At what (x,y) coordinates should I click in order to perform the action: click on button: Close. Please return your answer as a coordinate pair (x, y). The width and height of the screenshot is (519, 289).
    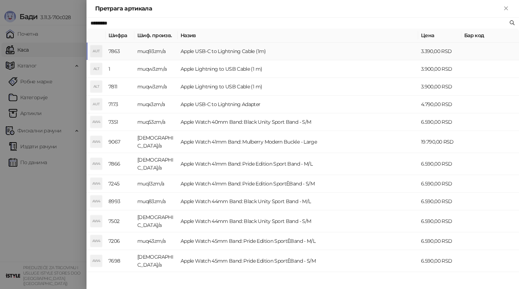
    Looking at the image, I should click on (506, 9).